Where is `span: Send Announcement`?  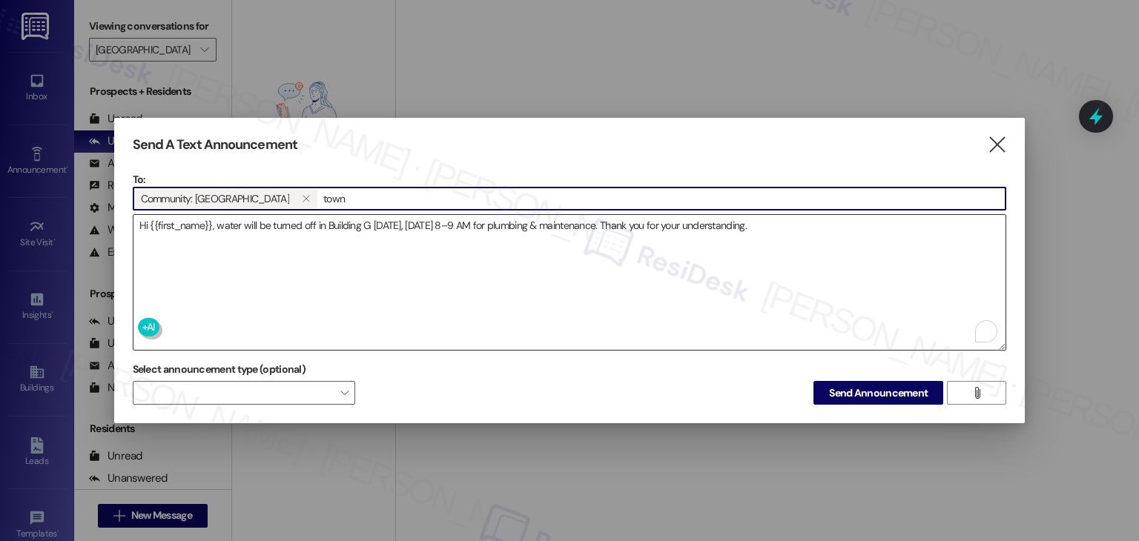 span: Send Announcement is located at coordinates (878, 393).